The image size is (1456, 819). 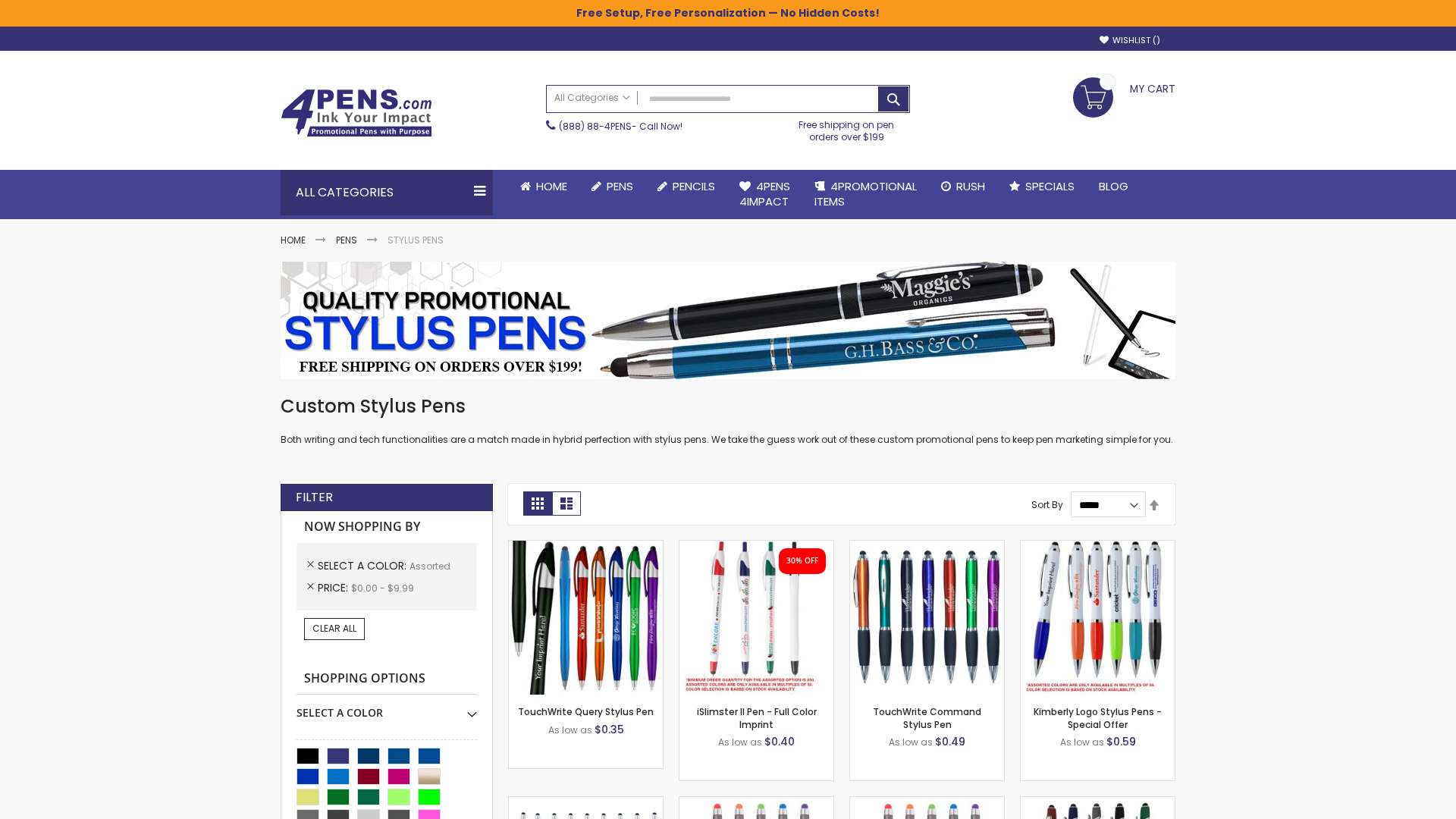 What do you see at coordinates (364, 566) in the screenshot?
I see `span: Select A Color` at bounding box center [364, 566].